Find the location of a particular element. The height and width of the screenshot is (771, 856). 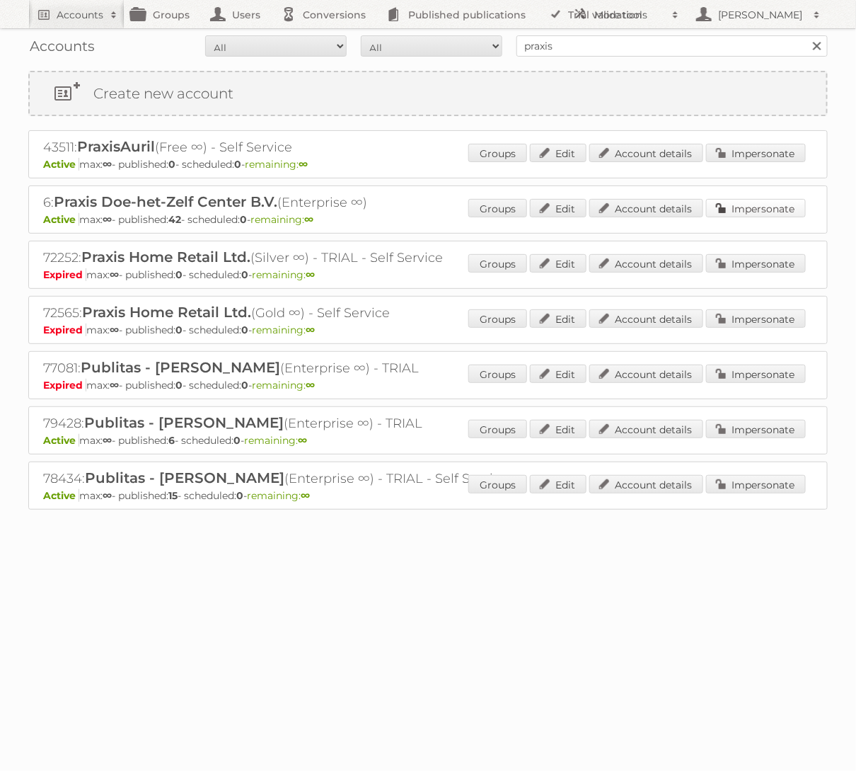

h2: 79428: (Enterprise ∞) - TRIAL is located at coordinates (291, 423).